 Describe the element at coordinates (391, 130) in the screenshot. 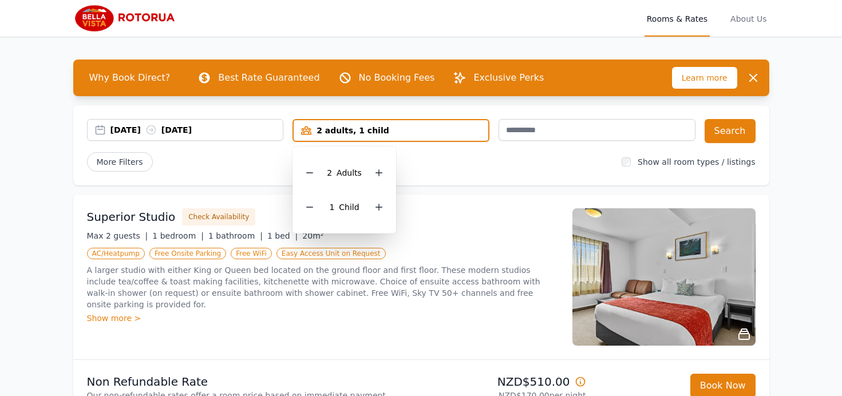

I see `div: 2 adults, 1 child` at that location.